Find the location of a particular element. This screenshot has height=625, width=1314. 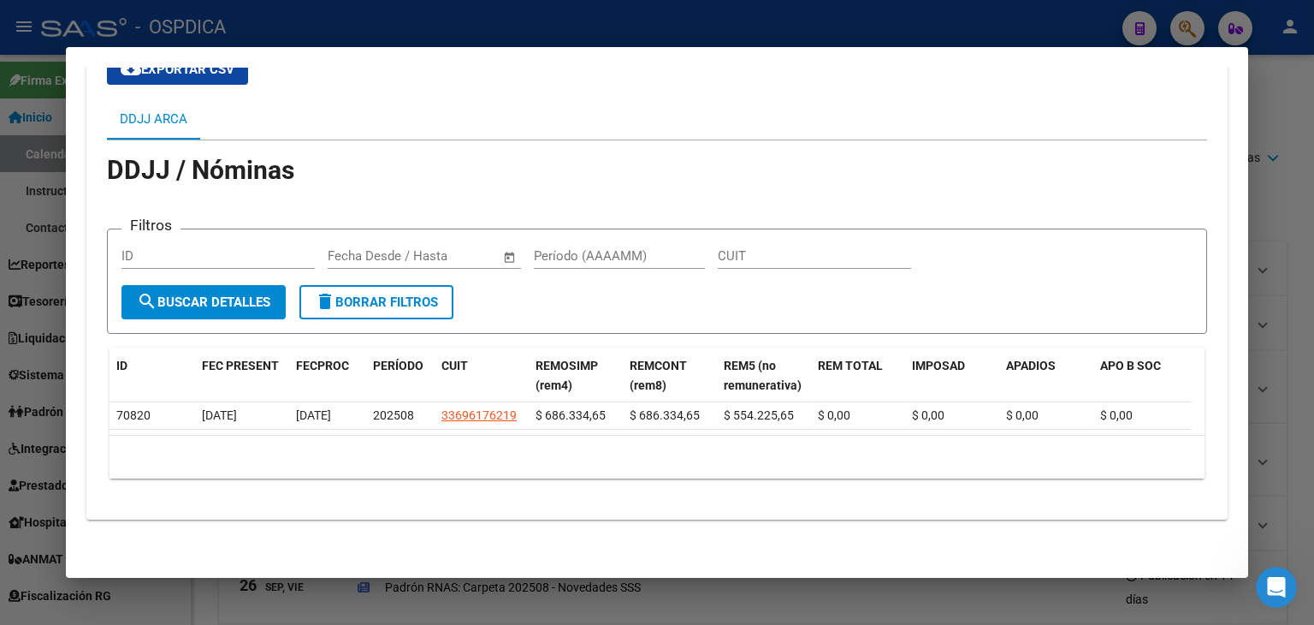

datatable-header-cell: APADIOS is located at coordinates (1046, 376).